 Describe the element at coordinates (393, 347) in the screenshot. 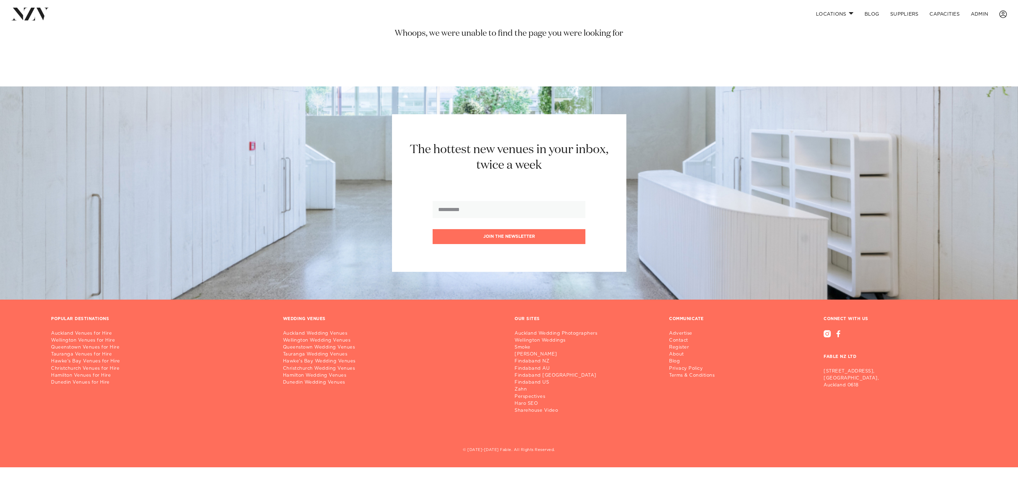

I see `a: Queenstown Wedding Venues` at that location.